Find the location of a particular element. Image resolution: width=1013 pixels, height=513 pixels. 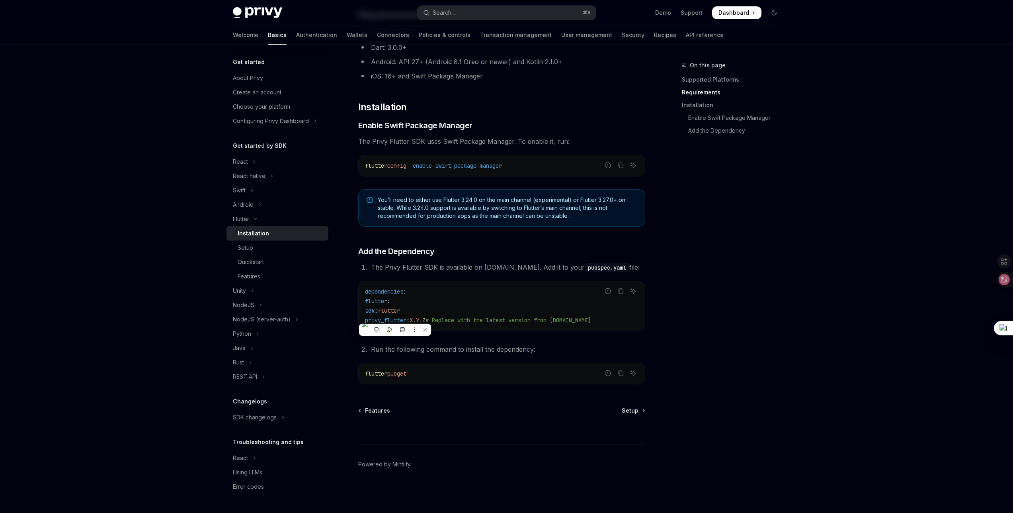

h5: Changelogs is located at coordinates (250, 401).